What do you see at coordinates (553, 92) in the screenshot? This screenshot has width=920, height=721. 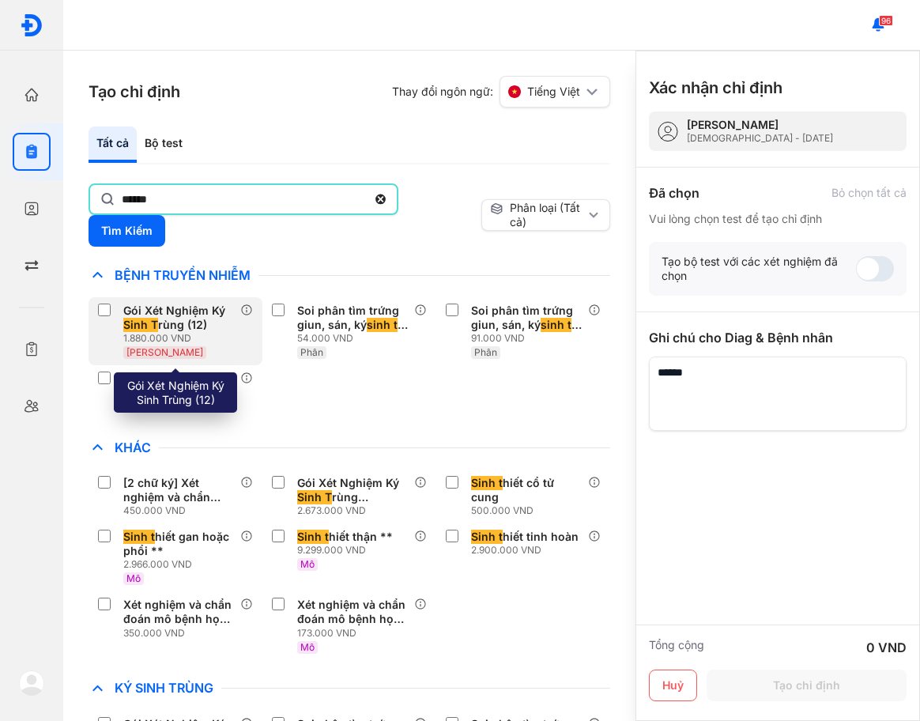 I see `span: Tiếng Việt` at bounding box center [553, 92].